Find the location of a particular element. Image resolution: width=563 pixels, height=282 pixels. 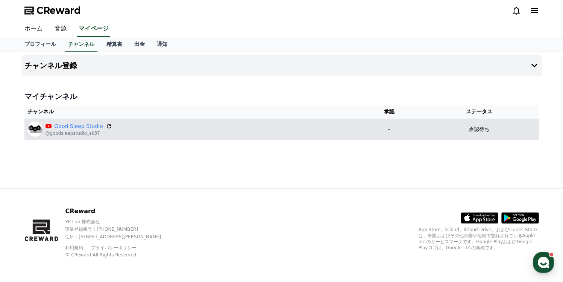

a: Settings is located at coordinates (121, 229).